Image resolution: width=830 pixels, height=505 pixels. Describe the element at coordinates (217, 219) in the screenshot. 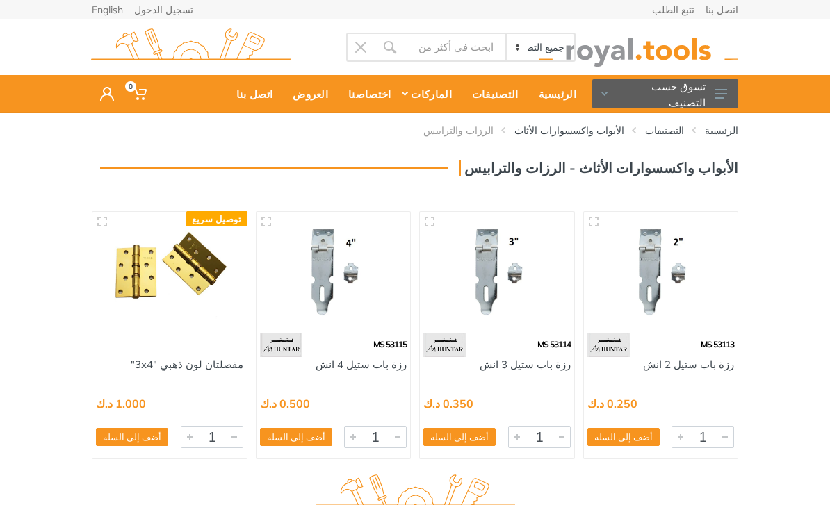

I see `div: توصيل سريع` at that location.